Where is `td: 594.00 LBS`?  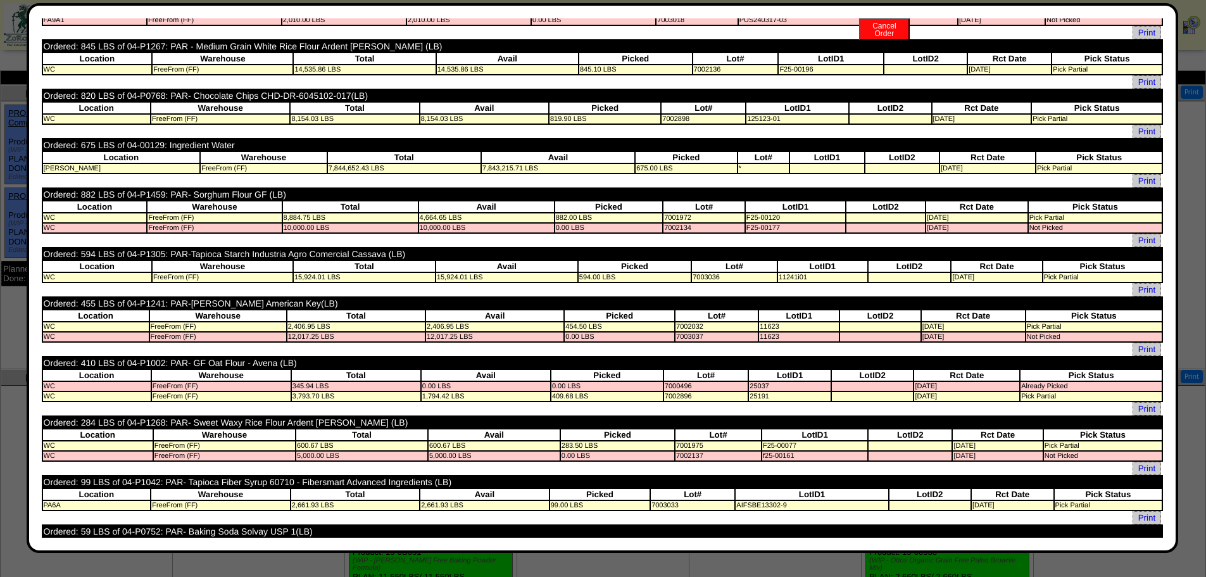
td: 594.00 LBS is located at coordinates (634, 277).